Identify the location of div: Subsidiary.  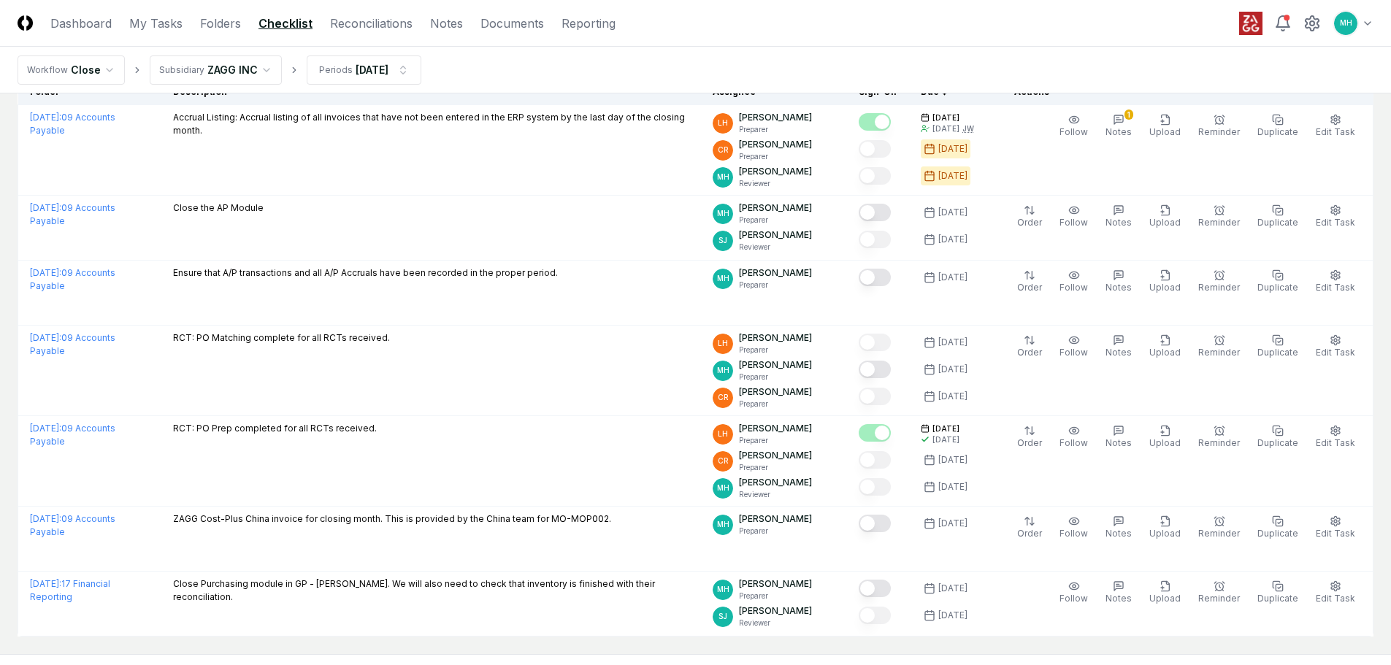
(182, 70).